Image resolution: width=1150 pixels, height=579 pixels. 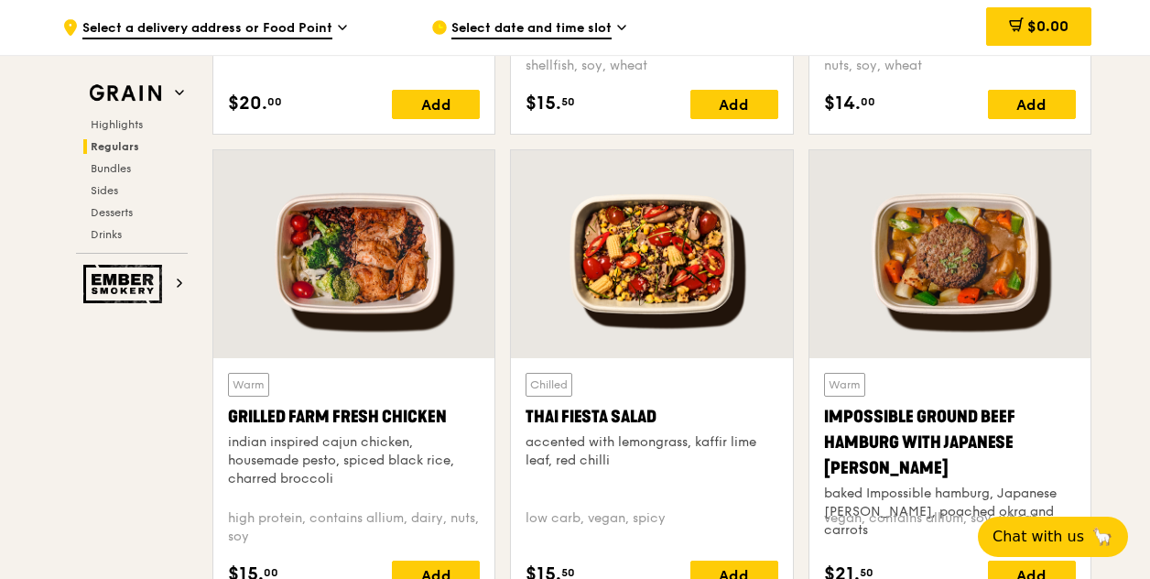 I want to click on span: Drinks, so click(x=106, y=234).